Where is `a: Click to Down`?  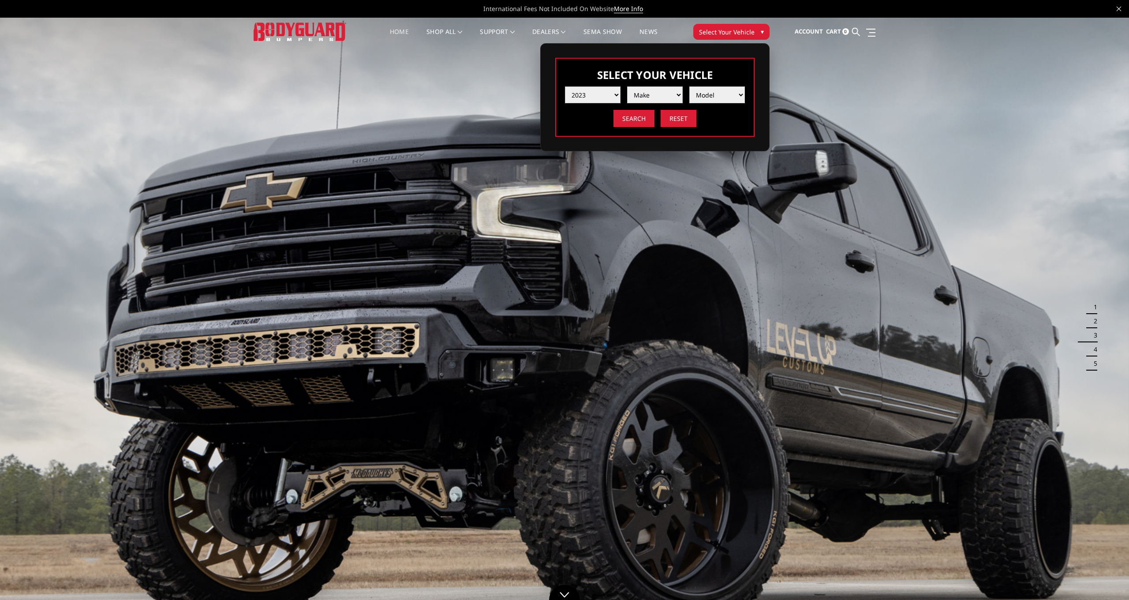 a: Click to Down is located at coordinates (565, 592).